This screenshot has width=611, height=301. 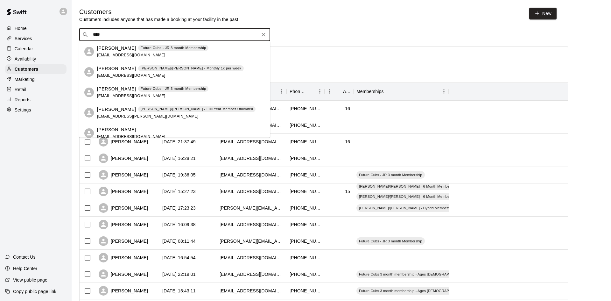 What do you see at coordinates (543, 13) in the screenshot?
I see `a: New` at bounding box center [543, 13].